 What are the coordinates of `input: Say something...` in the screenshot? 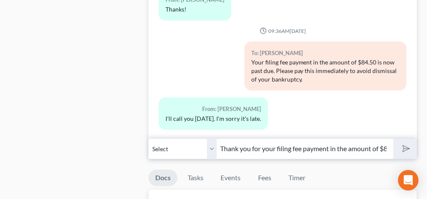 It's located at (304, 148).